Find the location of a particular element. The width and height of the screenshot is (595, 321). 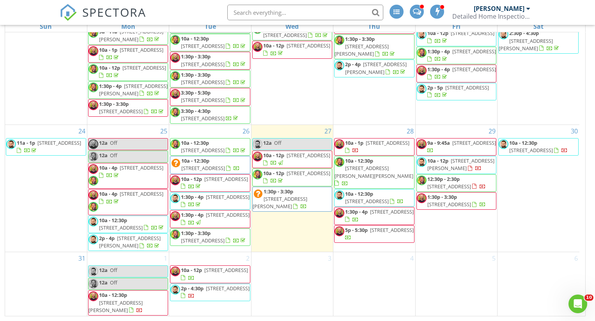

a: Saturday is located at coordinates (538, 26).